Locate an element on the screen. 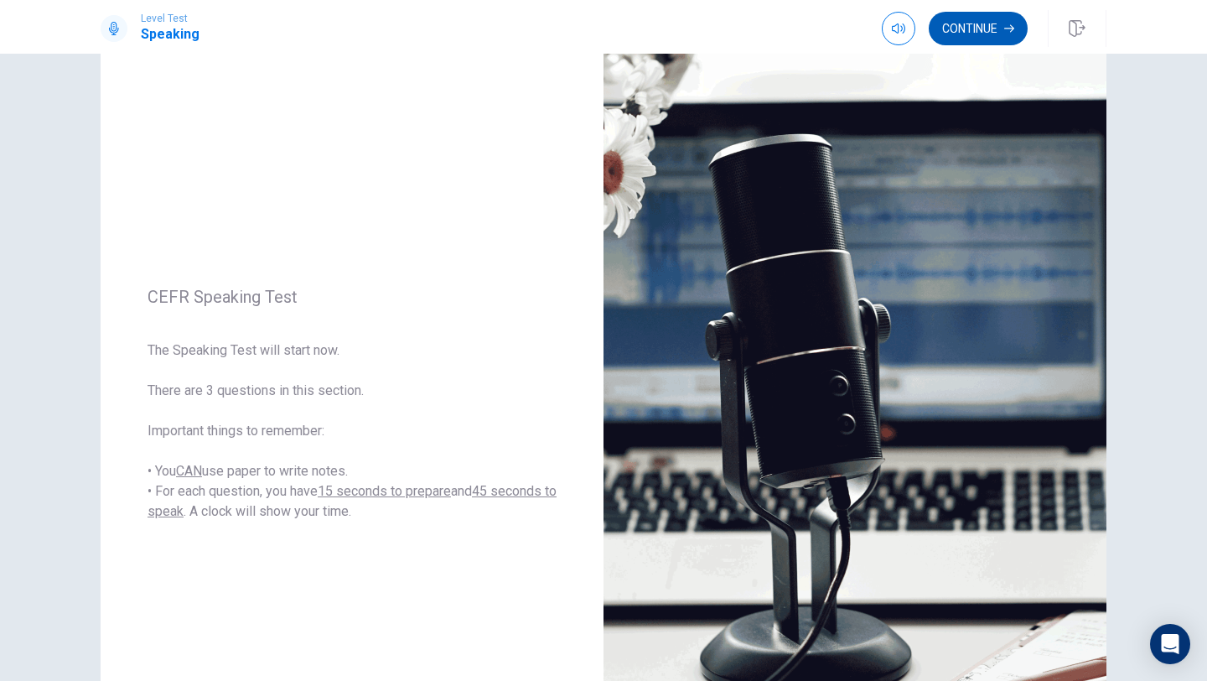  u: 15 seconds to prepare is located at coordinates (384, 490).